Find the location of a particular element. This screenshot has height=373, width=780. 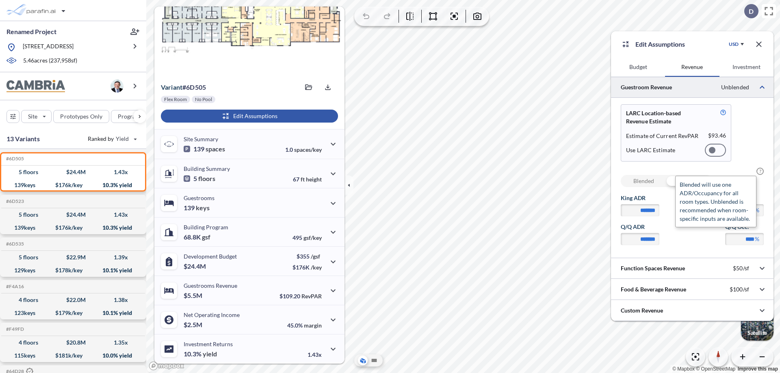

p: $355 is located at coordinates (307, 256).